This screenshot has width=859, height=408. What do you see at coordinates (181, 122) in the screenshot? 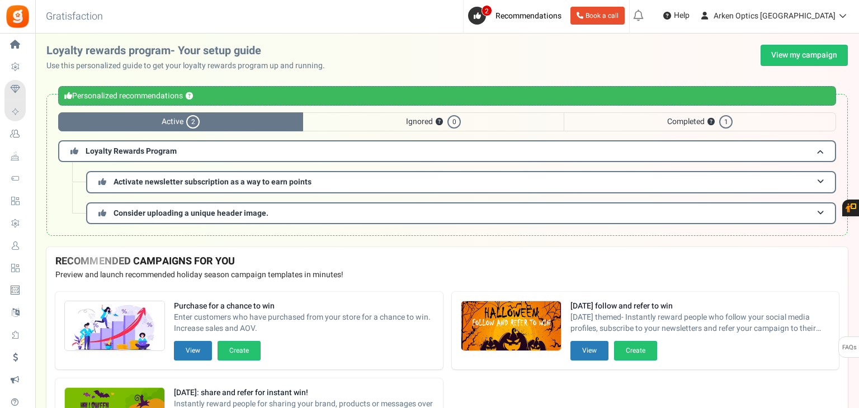
I see `span: Active` at bounding box center [181, 122].